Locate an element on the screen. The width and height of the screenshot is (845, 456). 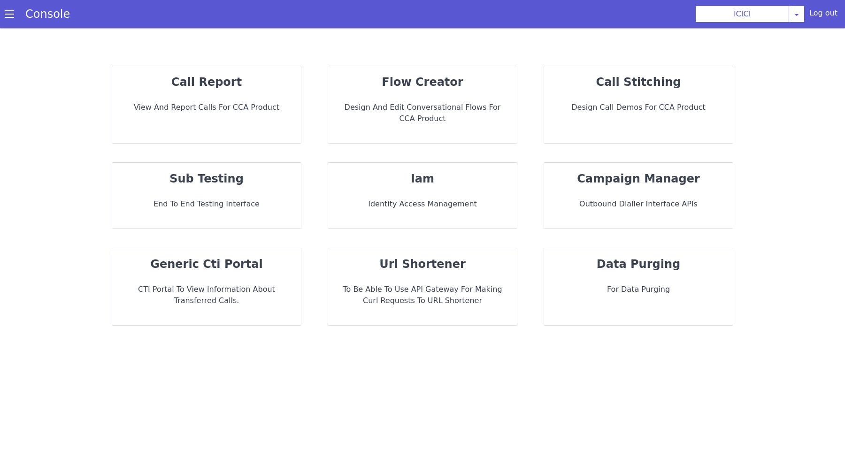
strong: iam is located at coordinates (422, 179).